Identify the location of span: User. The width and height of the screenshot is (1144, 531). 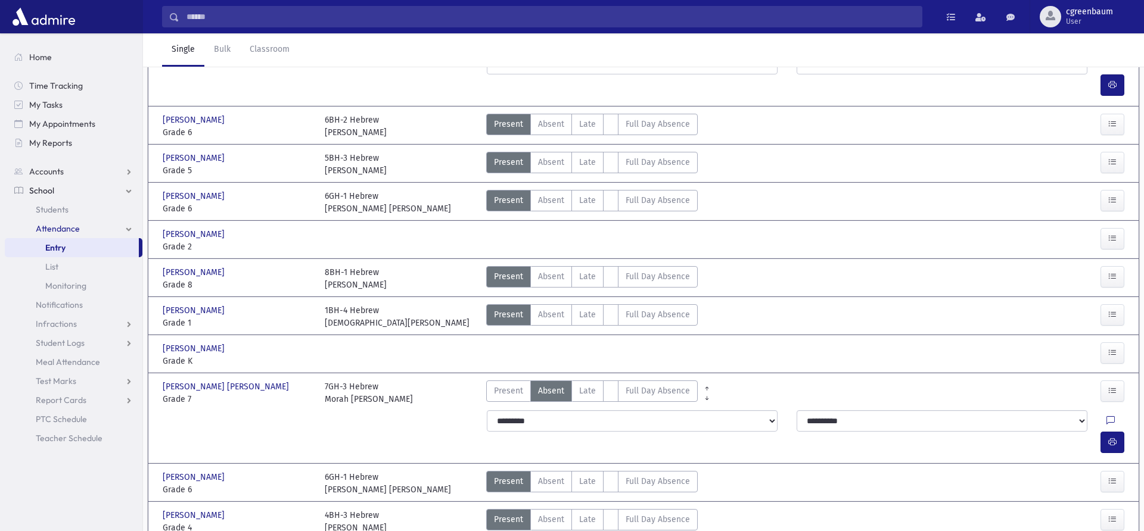
(1089, 21).